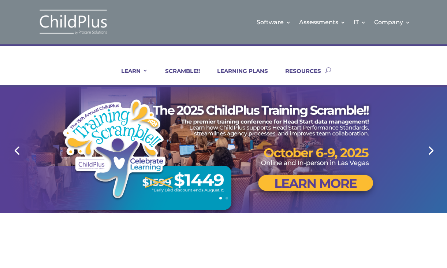  Describe the element at coordinates (221, 198) in the screenshot. I see `a: 1` at that location.